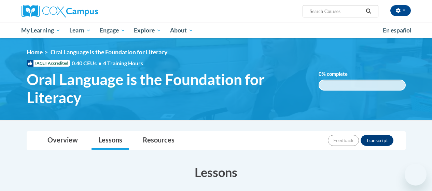  Describe the element at coordinates (148, 30) in the screenshot. I see `span: Explore` at that location.